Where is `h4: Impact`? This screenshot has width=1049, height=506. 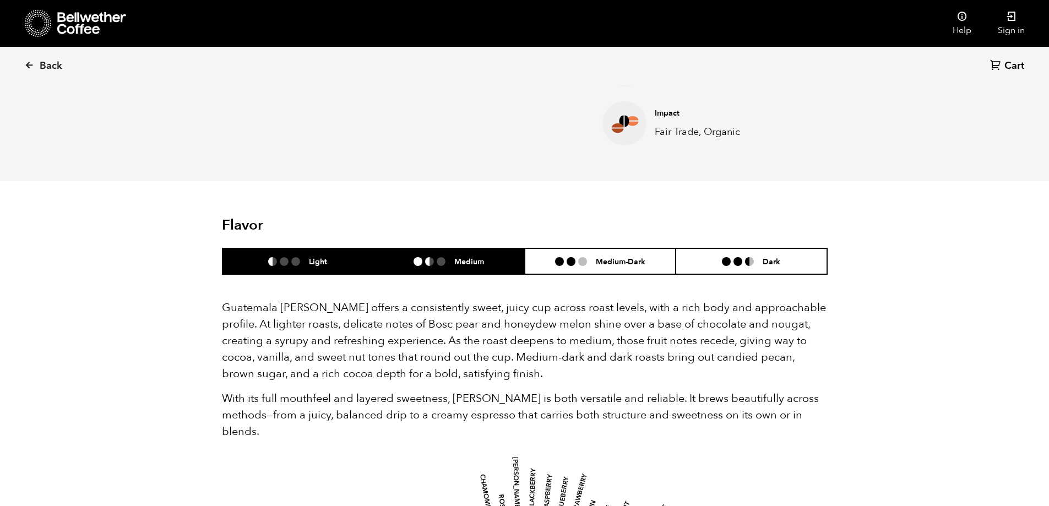
h4: Impact is located at coordinates (731, 113).